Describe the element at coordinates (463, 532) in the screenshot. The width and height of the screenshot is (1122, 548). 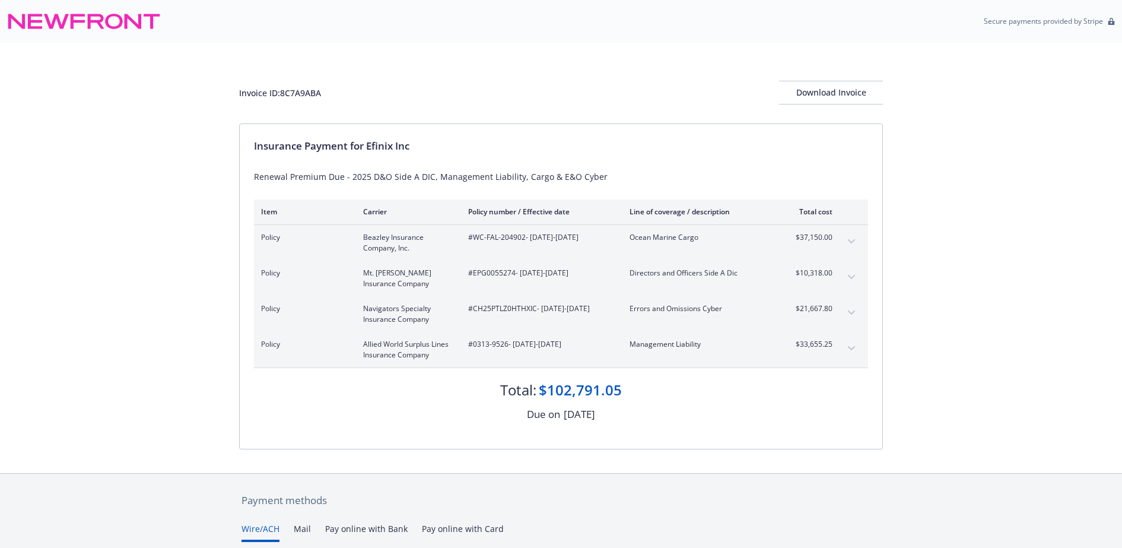
I see `button: Pay online with Card` at that location.